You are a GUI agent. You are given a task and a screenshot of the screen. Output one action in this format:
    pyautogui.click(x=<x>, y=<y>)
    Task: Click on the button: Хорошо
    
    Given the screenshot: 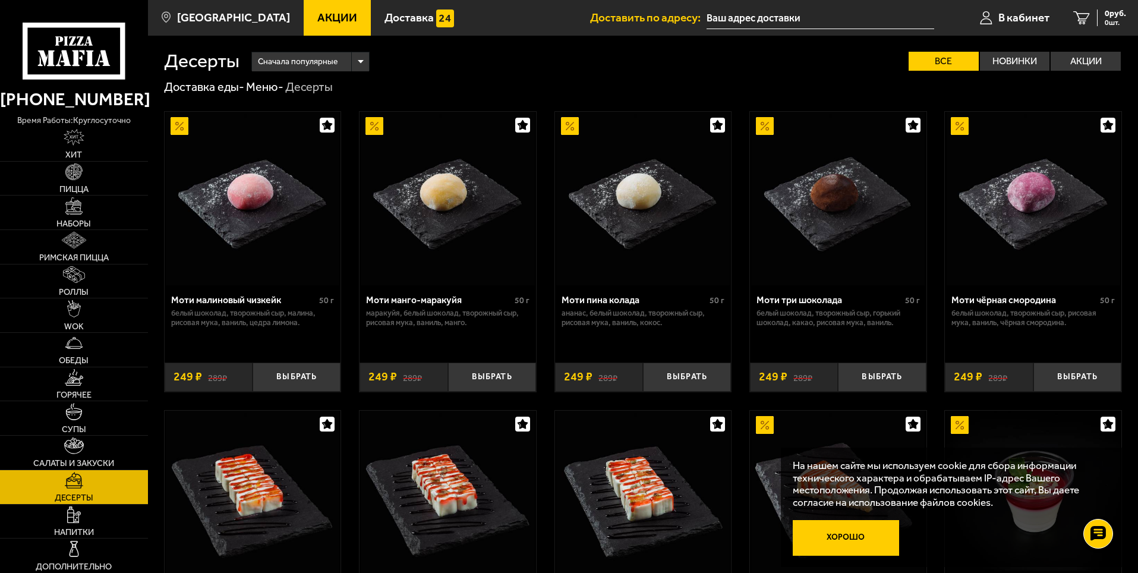 What is the action you would take?
    pyautogui.click(x=846, y=538)
    